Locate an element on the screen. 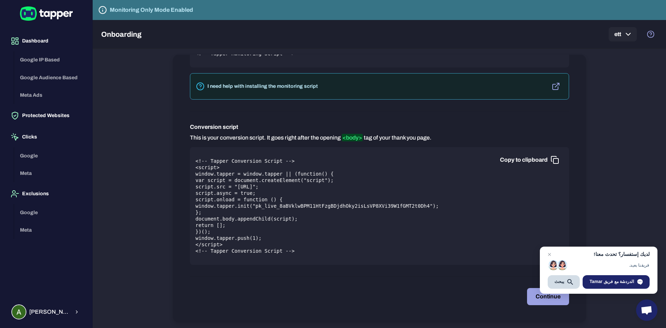 This screenshot has height=328, width=666. button: ett is located at coordinates (623, 34).